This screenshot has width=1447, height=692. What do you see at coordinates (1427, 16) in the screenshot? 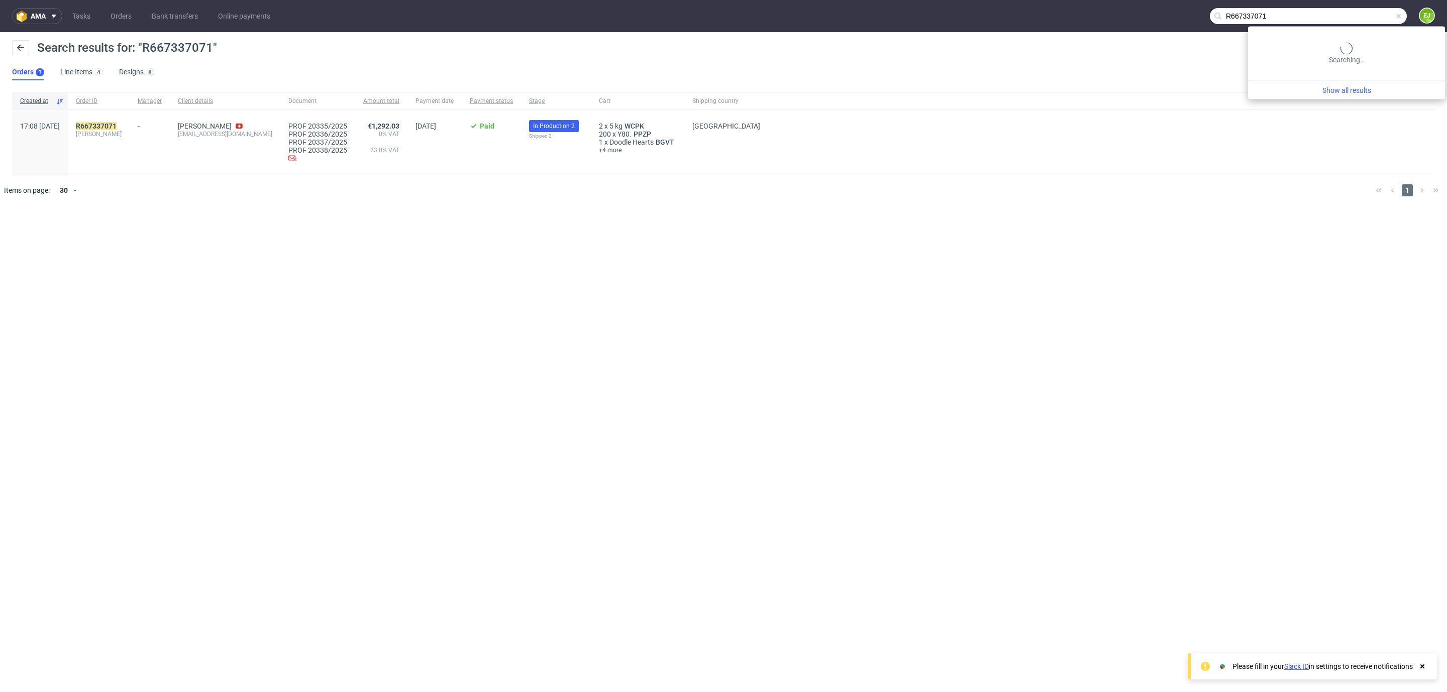
I see `figcaption: EJ` at bounding box center [1427, 16].